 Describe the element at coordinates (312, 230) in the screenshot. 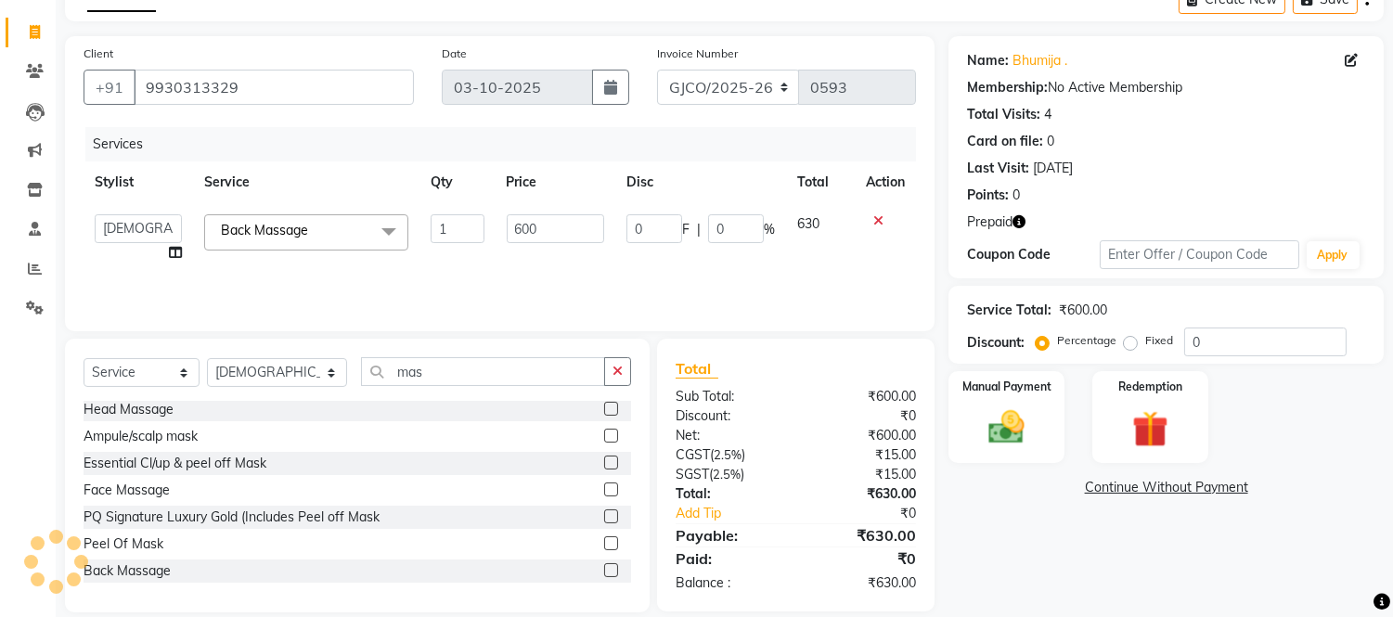

I see `a: x` at that location.